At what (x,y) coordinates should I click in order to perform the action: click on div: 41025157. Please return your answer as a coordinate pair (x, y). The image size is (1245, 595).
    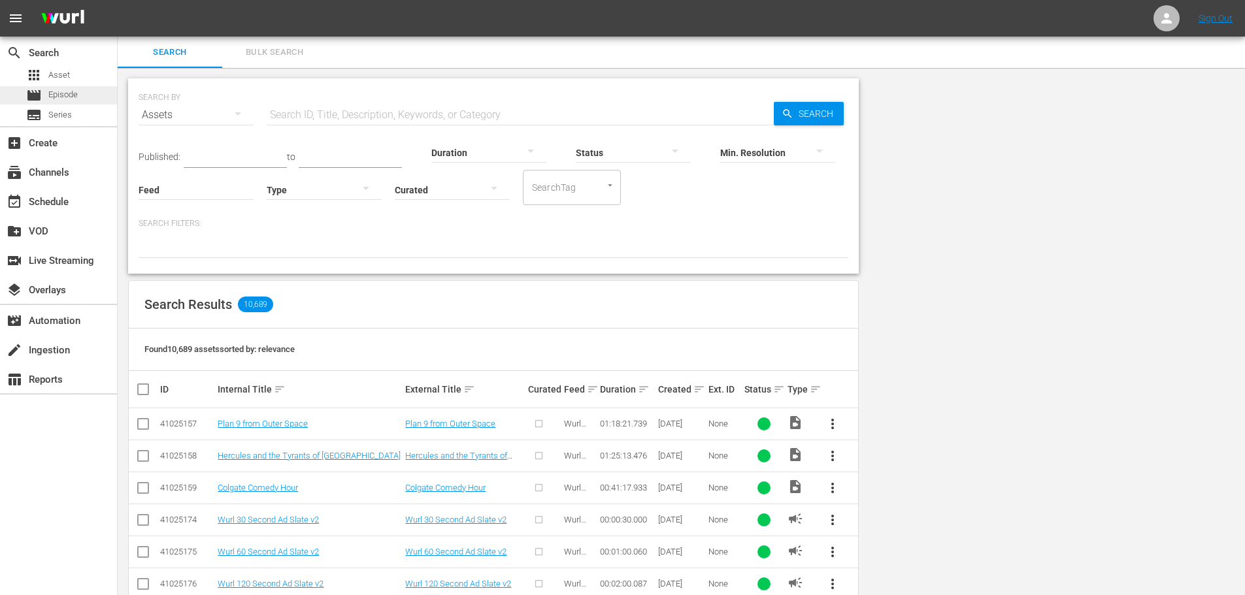
    Looking at the image, I should click on (187, 423).